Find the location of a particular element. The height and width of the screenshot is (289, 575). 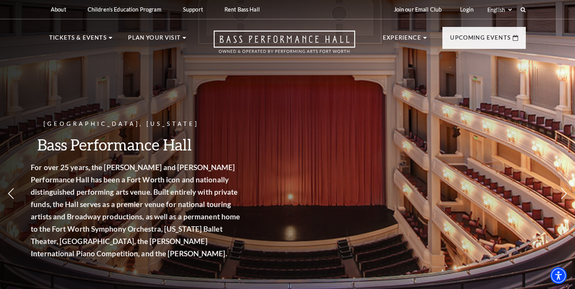

select: Select: is located at coordinates (499, 10).